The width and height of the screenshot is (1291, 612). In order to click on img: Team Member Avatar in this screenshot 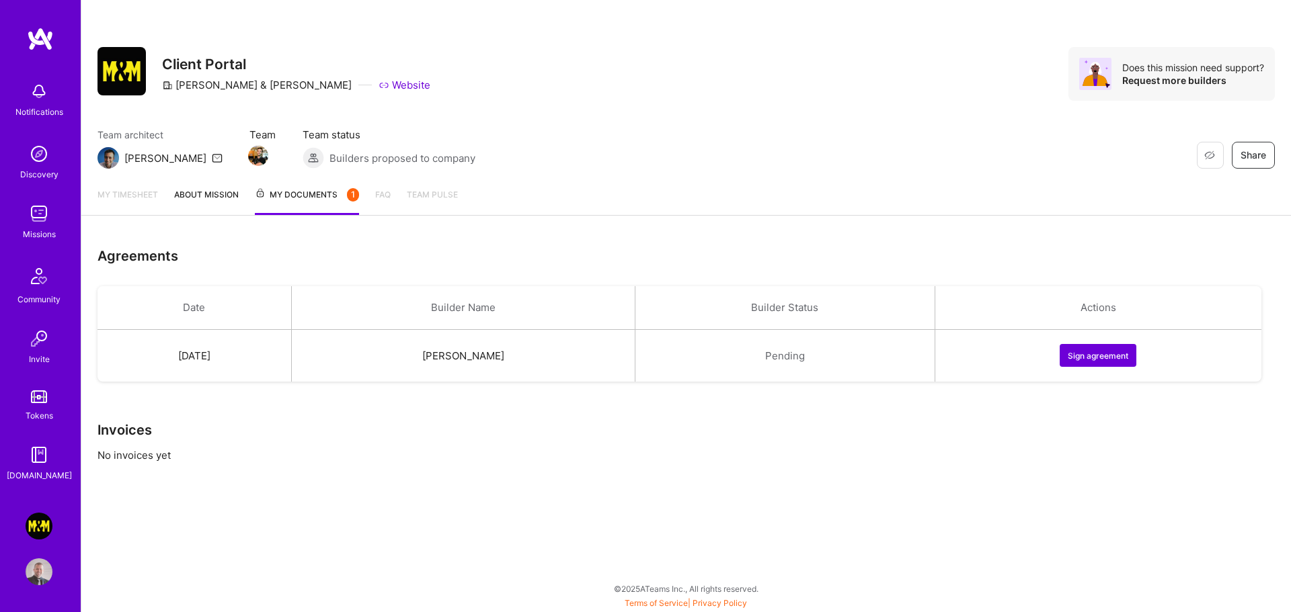, I will do `click(258, 156)`.